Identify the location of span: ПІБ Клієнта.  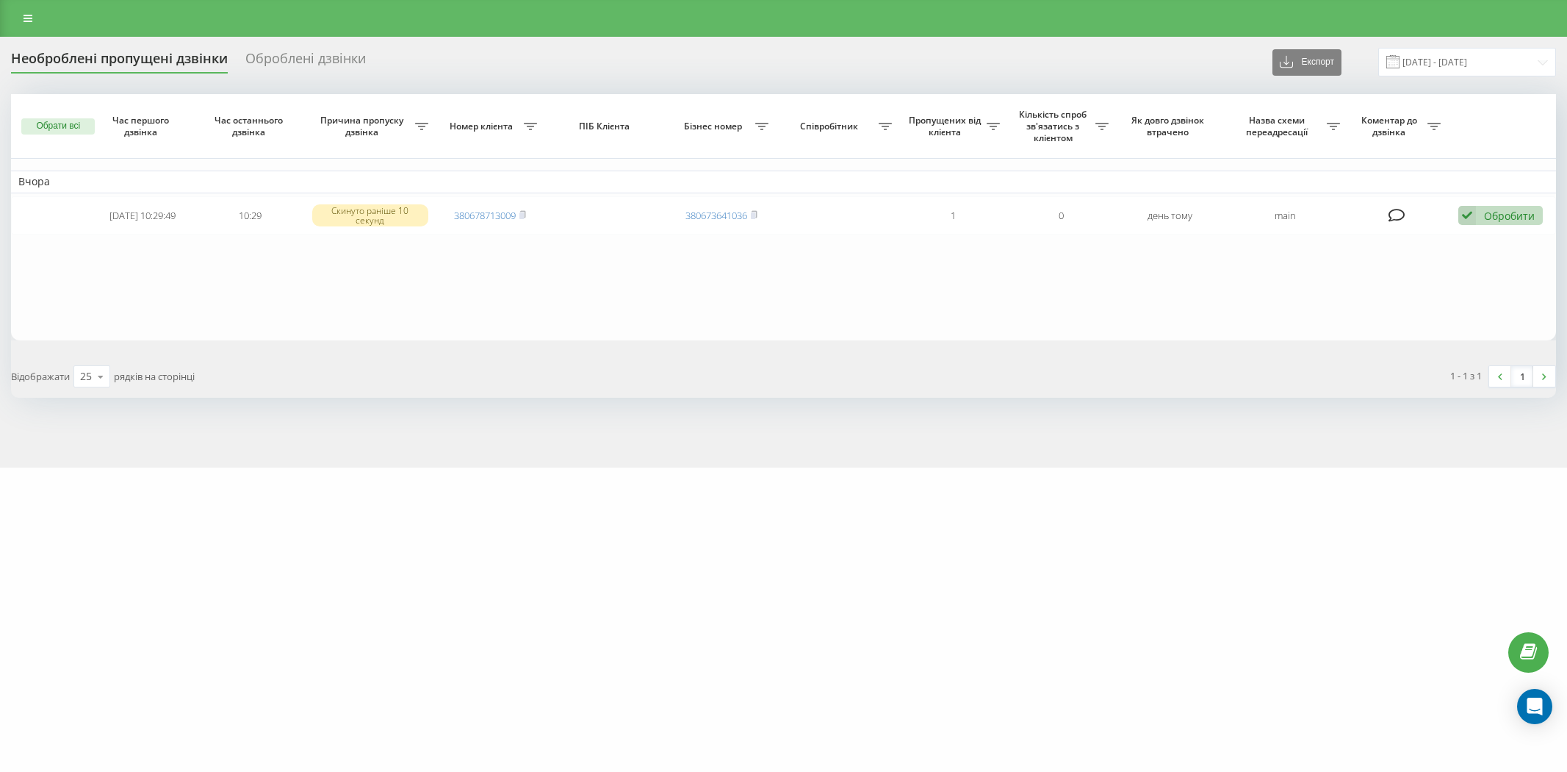
(606, 126).